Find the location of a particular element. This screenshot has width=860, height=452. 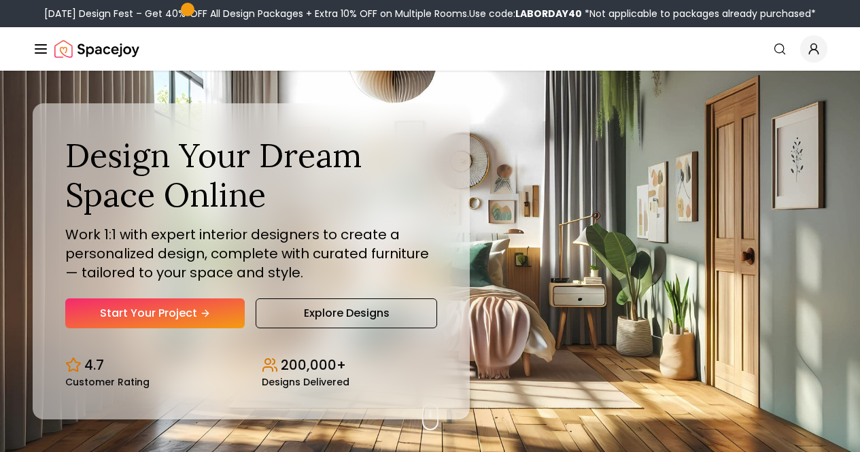

small: Customer Rating is located at coordinates (107, 382).